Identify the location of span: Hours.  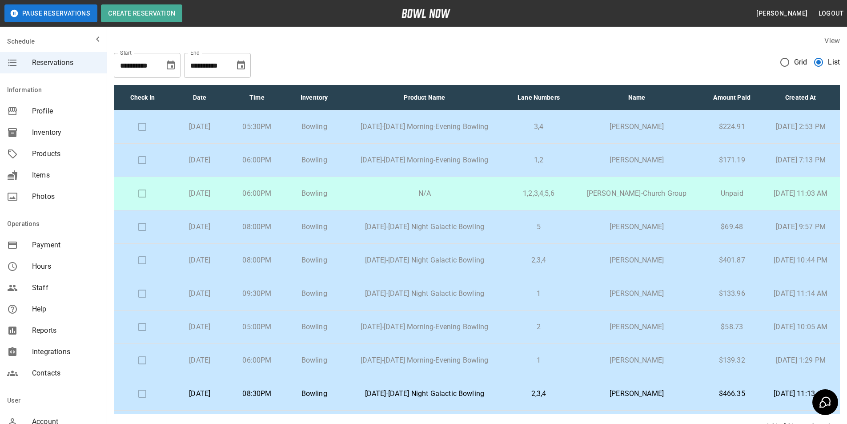
(66, 266).